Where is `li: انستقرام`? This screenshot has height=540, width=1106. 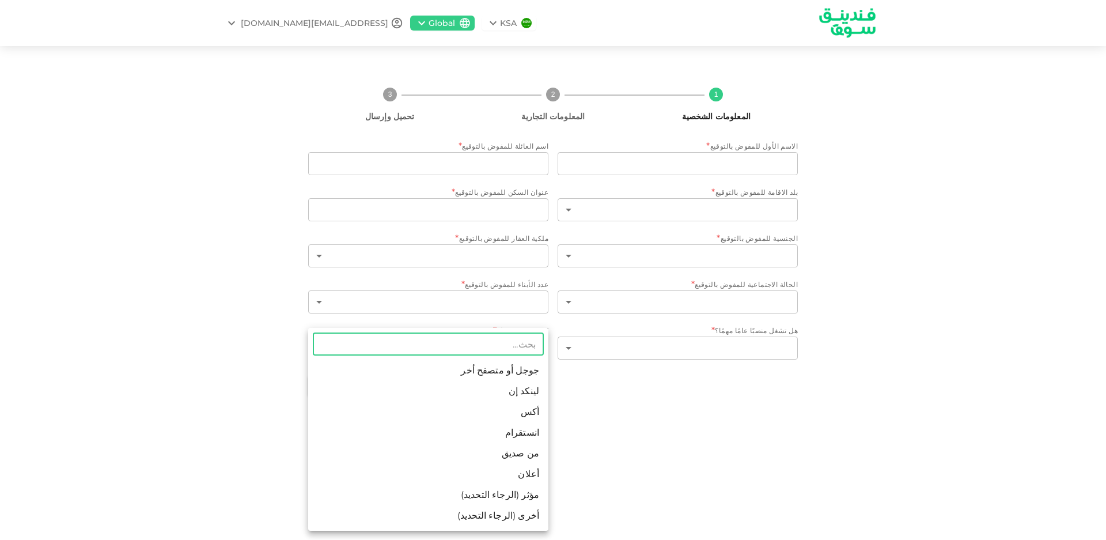
li: انستقرام is located at coordinates (428, 432).